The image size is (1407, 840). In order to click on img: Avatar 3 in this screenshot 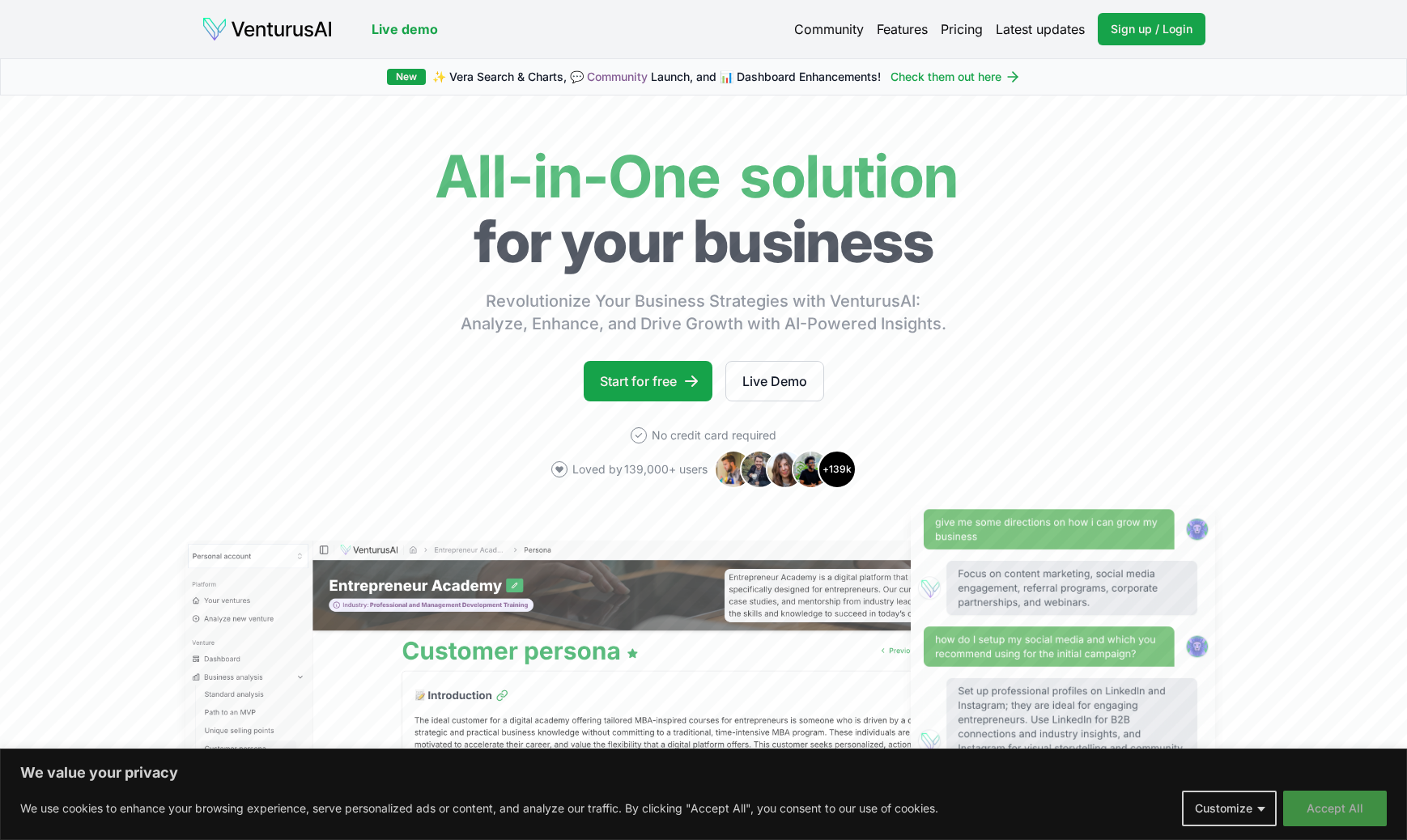, I will do `click(785, 469)`.